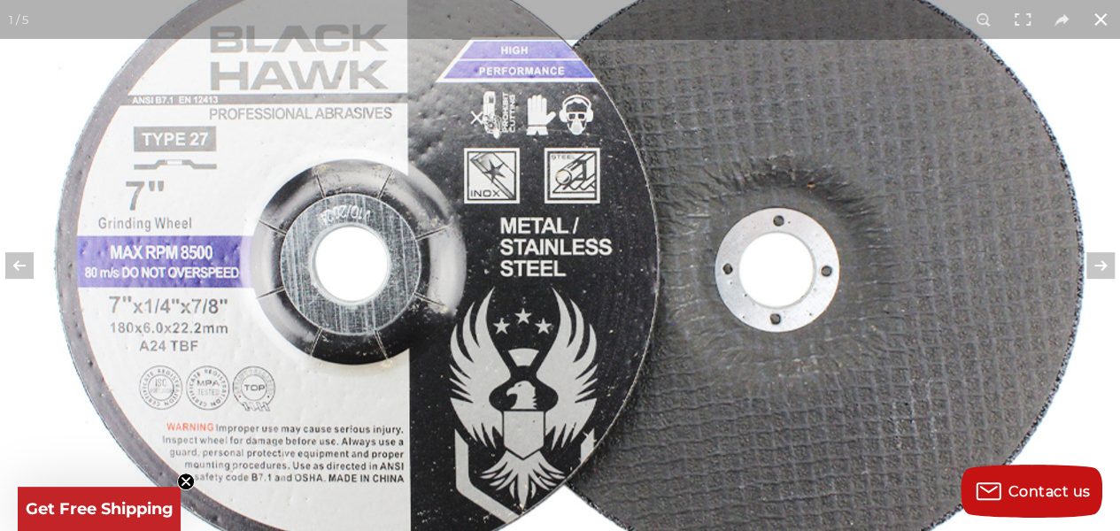 Image resolution: width=1120 pixels, height=531 pixels. I want to click on button: Close teaser, so click(186, 481).